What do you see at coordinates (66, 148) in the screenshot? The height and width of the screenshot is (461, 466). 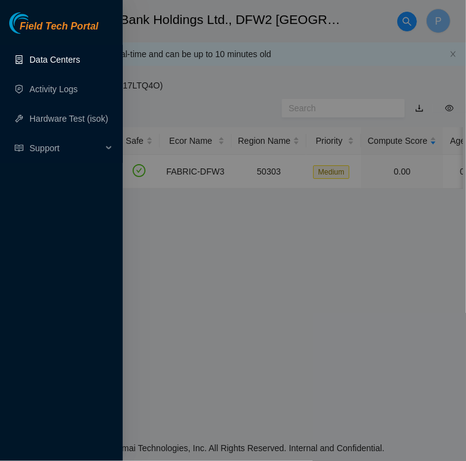 I see `span: Support` at bounding box center [66, 148].